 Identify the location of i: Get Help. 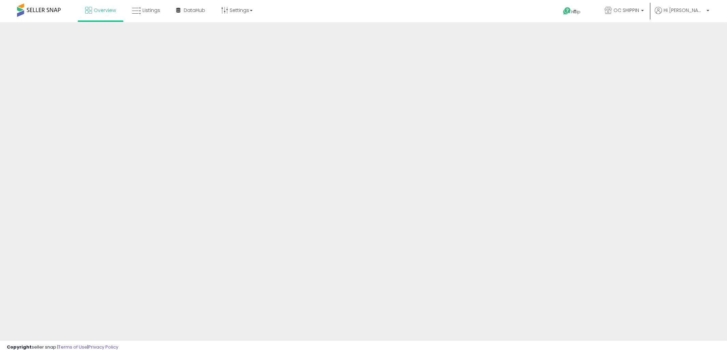
(567, 11).